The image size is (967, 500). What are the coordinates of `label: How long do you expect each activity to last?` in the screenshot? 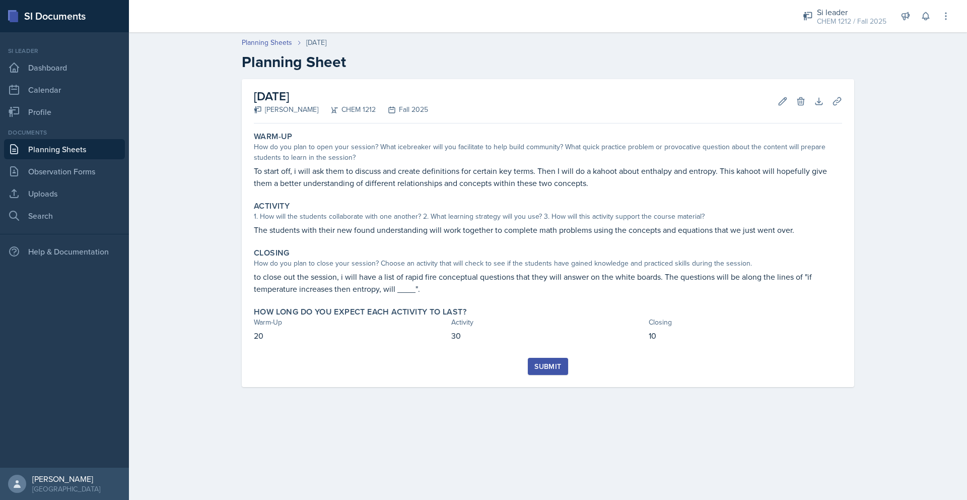 It's located at (360, 312).